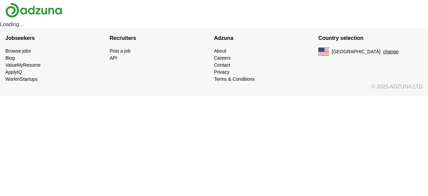 The image size is (428, 196). I want to click on a: Browse jobs, so click(18, 51).